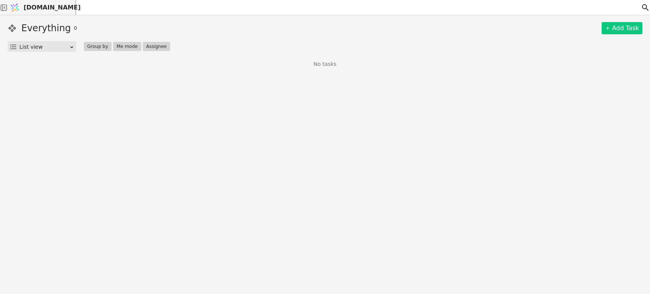  Describe the element at coordinates (97, 46) in the screenshot. I see `button: Group by` at that location.